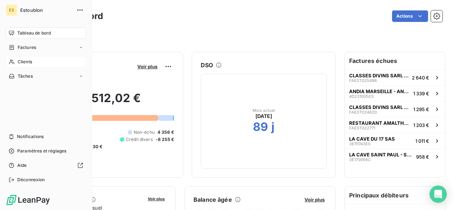 The height and width of the screenshot is (210, 454). Describe the element at coordinates (25, 76) in the screenshot. I see `span: Tâches` at that location.